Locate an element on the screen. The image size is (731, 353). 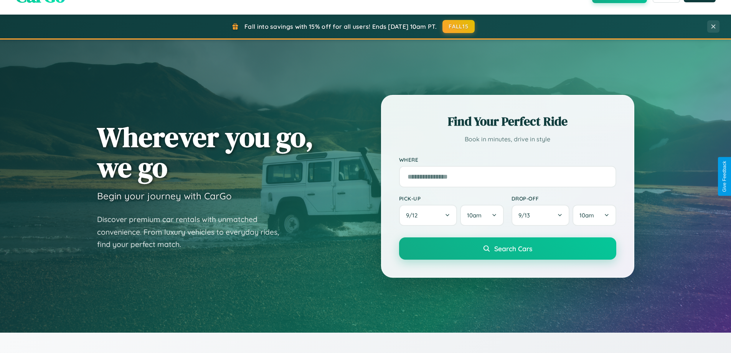
label: Drop-off is located at coordinates (564, 198).